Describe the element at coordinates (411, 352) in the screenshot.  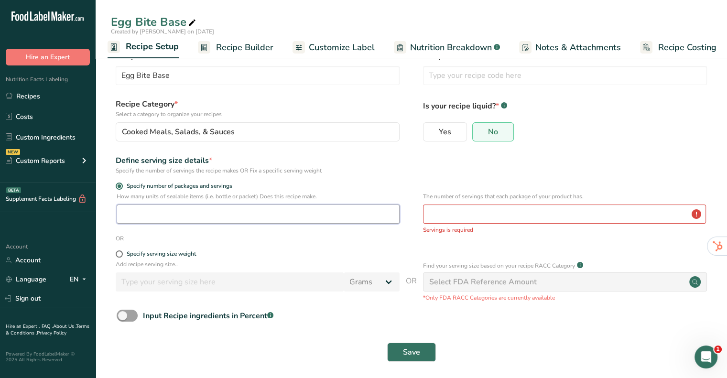
I see `span: Save` at that location.